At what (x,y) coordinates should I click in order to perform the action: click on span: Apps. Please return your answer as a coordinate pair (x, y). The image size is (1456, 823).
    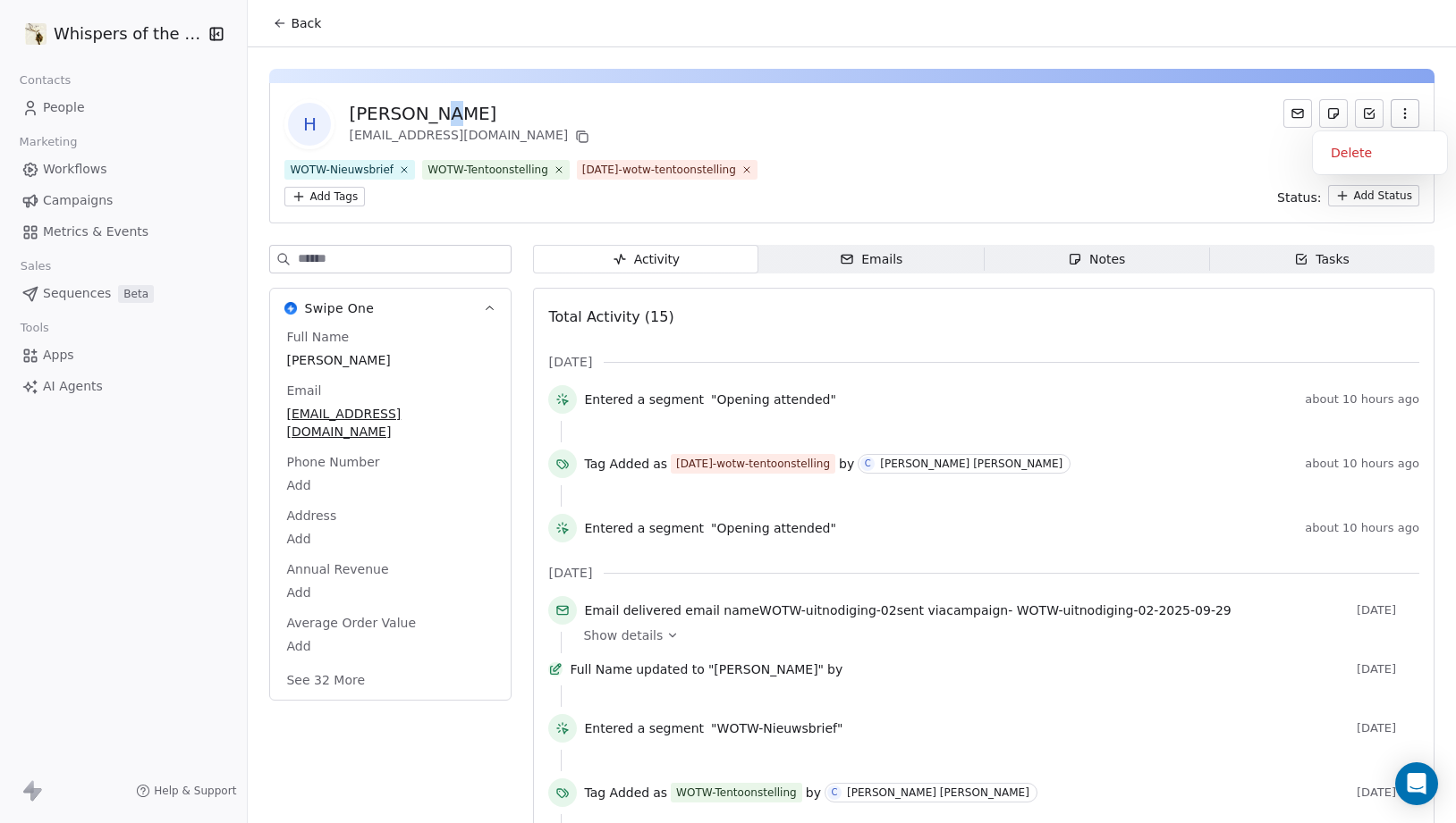
    Looking at the image, I should click on (58, 354).